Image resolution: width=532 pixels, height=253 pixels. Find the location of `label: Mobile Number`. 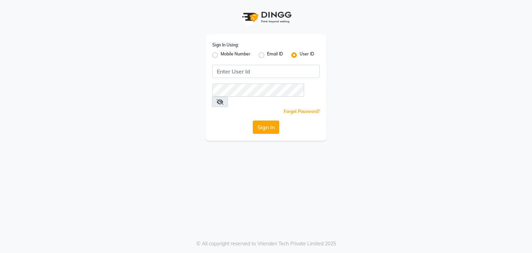

label: Mobile Number is located at coordinates (235, 55).